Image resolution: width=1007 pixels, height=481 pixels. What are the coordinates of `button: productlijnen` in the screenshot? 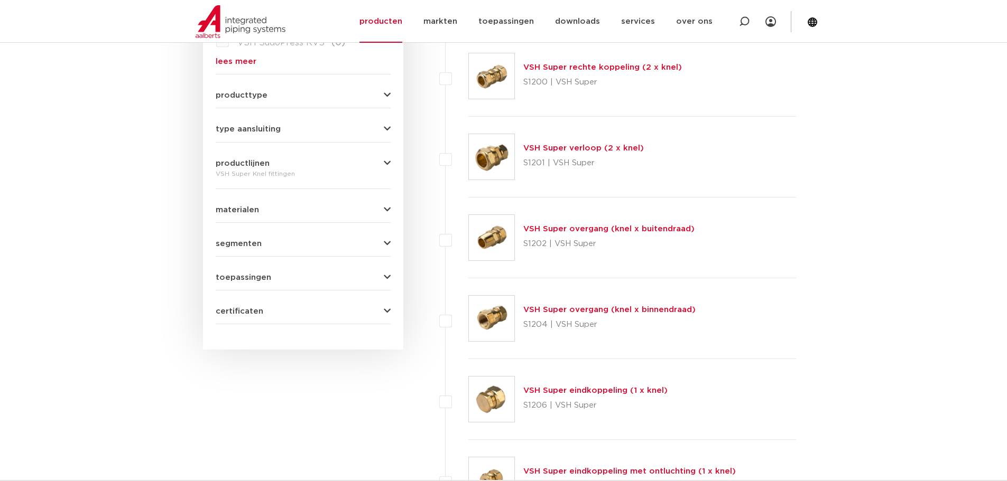 It's located at (303, 163).